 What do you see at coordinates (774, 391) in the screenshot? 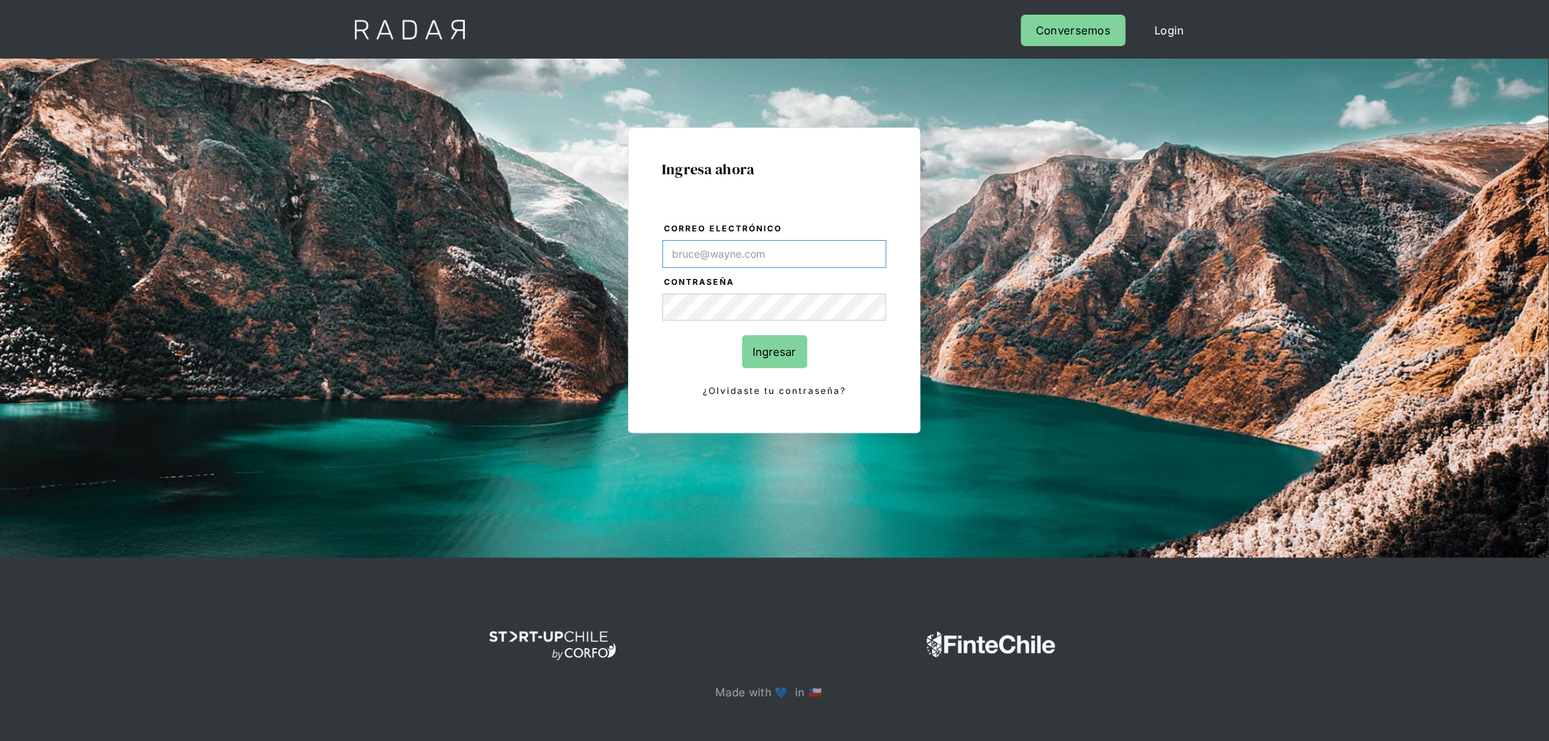
I see `a: ¿Olvidaste tu contraseña?` at bounding box center [774, 391].